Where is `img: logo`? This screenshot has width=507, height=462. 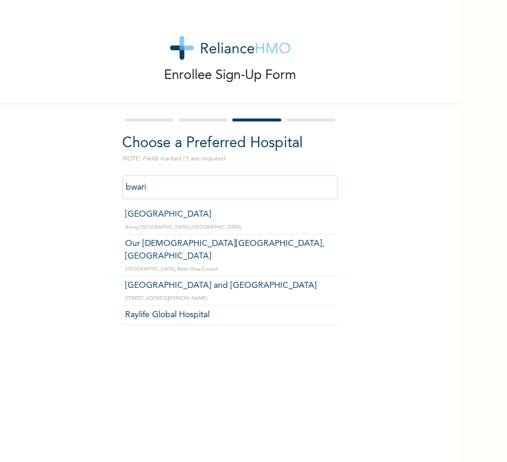
img: logo is located at coordinates (230, 48).